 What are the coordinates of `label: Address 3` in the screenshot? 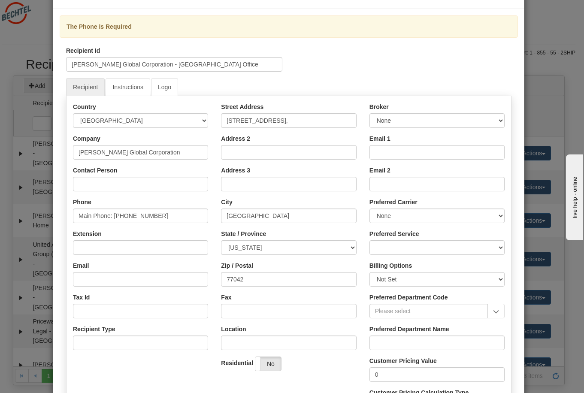 It's located at (235, 170).